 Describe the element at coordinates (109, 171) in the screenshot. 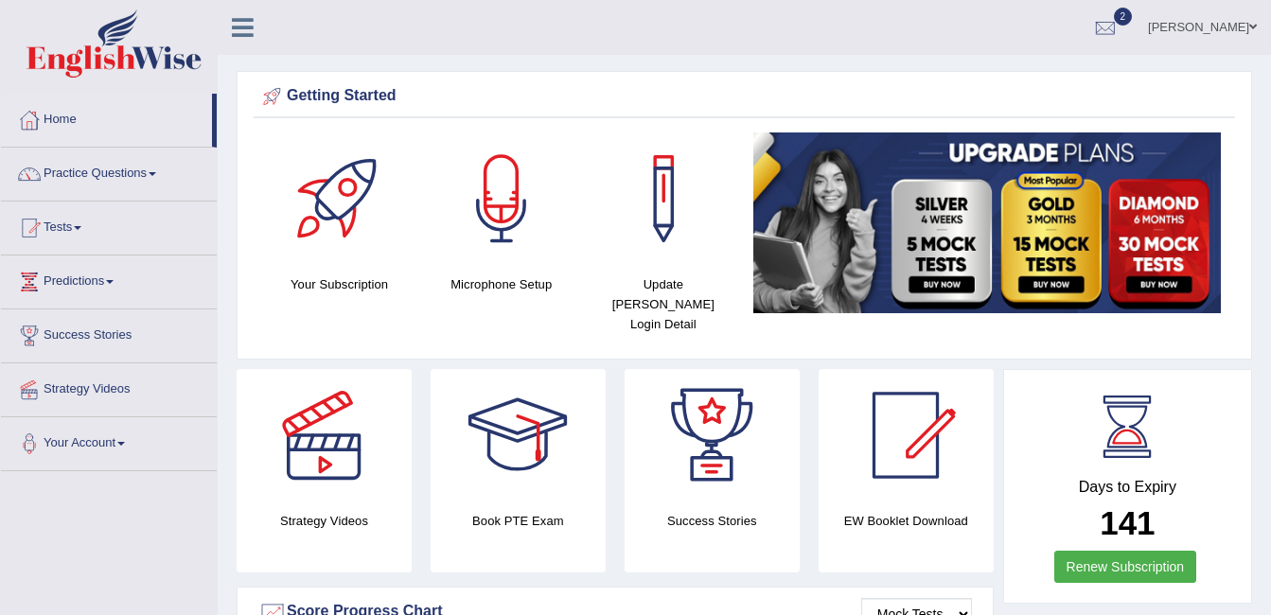

I see `a: Practice Questions` at that location.